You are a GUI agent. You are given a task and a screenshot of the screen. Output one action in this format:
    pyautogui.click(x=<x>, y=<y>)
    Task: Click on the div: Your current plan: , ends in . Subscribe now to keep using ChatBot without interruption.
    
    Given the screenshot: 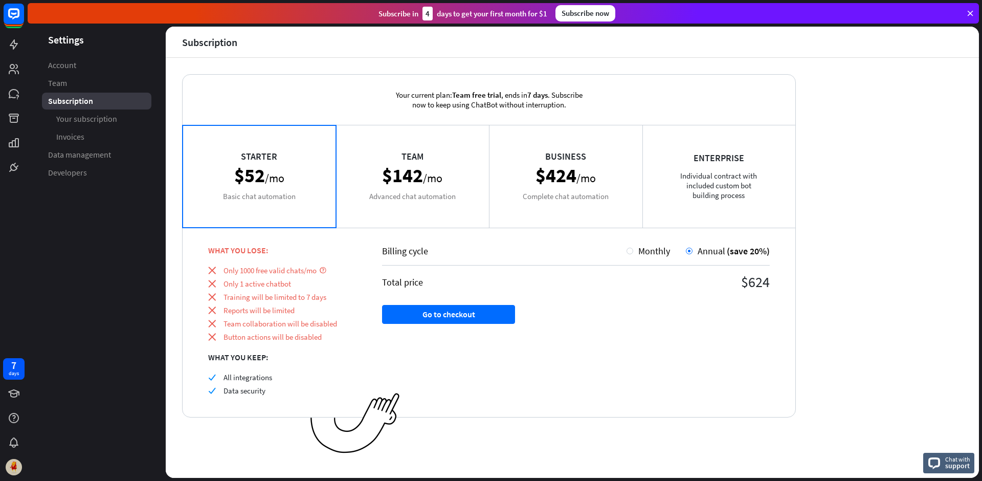 What is the action you would take?
    pyautogui.click(x=489, y=100)
    